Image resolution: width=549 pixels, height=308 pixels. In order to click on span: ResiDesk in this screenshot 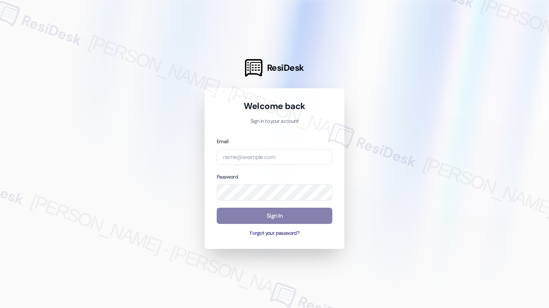, I will do `click(285, 68)`.